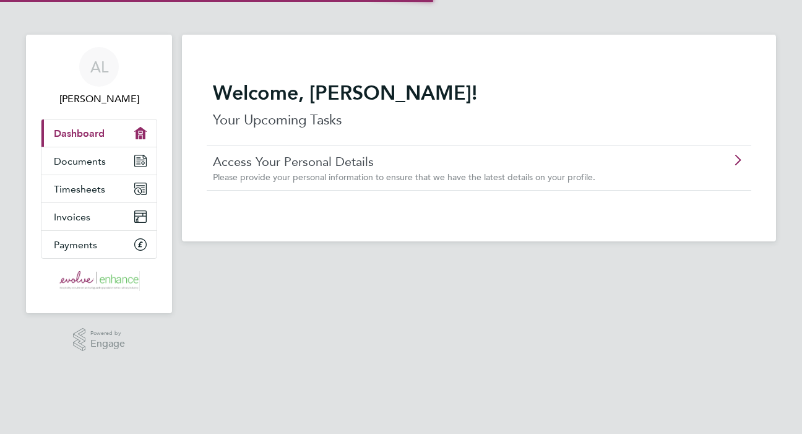  I want to click on a: Timesheets, so click(99, 189).